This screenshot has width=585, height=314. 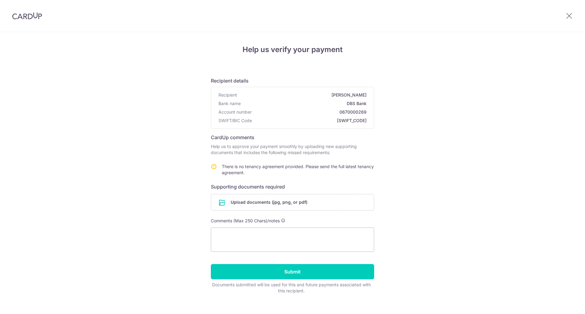 What do you see at coordinates (292, 202) in the screenshot?
I see `div: Upload documents (jpg, png, or pdf)` at bounding box center [292, 202].